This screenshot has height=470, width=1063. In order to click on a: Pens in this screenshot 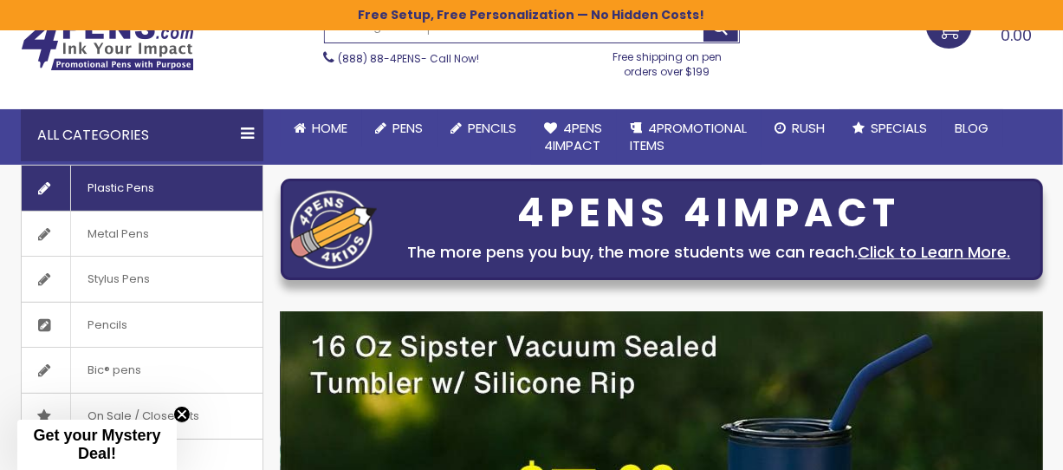, I will do `click(399, 128)`.